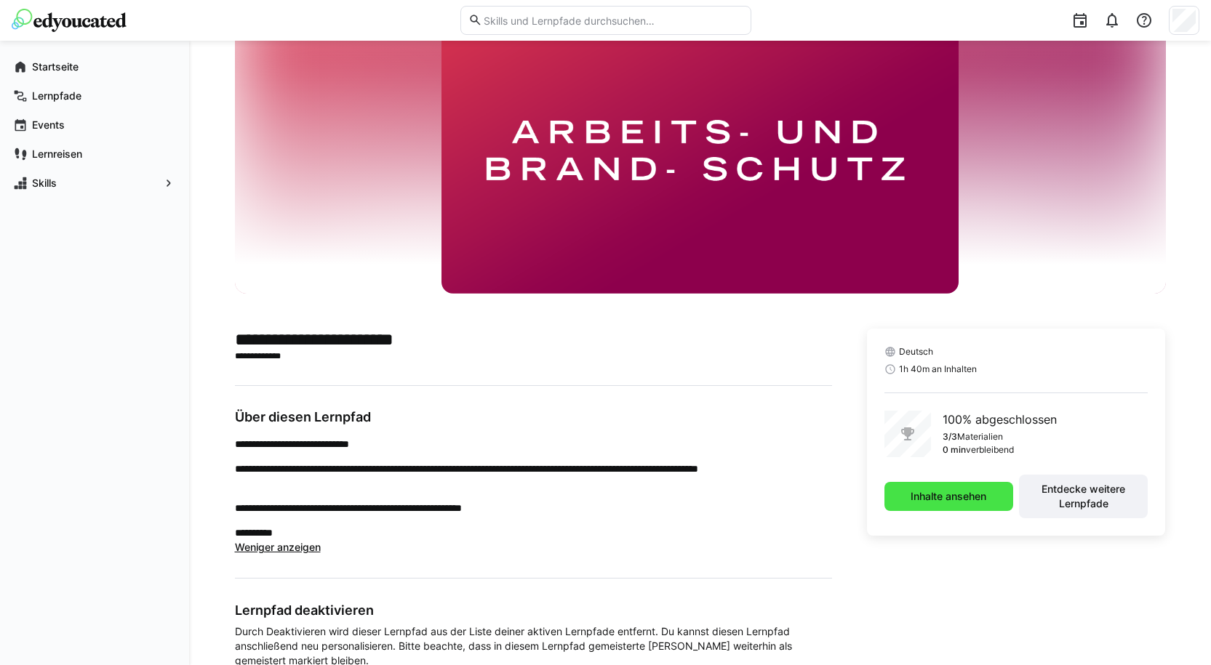  I want to click on span: 1h 40m an Inhalten, so click(937, 369).